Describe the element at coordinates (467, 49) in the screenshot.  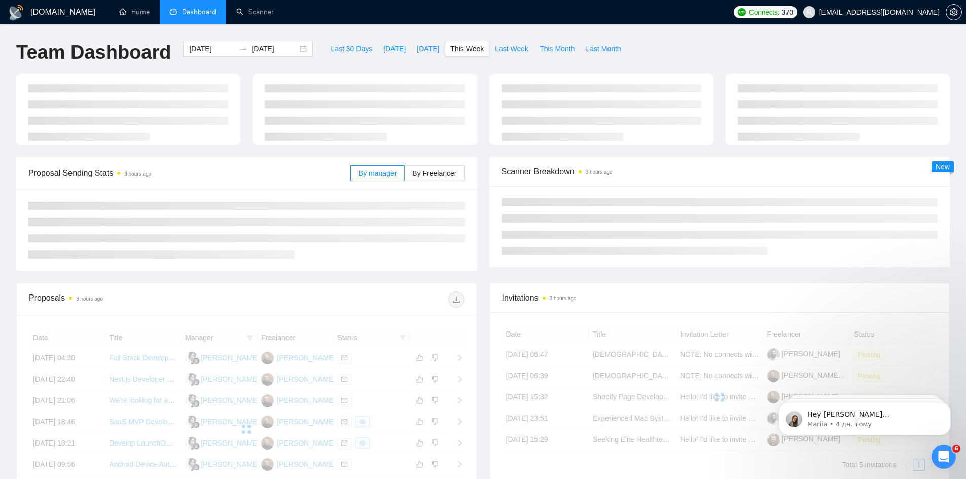
I see `span: This Week` at that location.